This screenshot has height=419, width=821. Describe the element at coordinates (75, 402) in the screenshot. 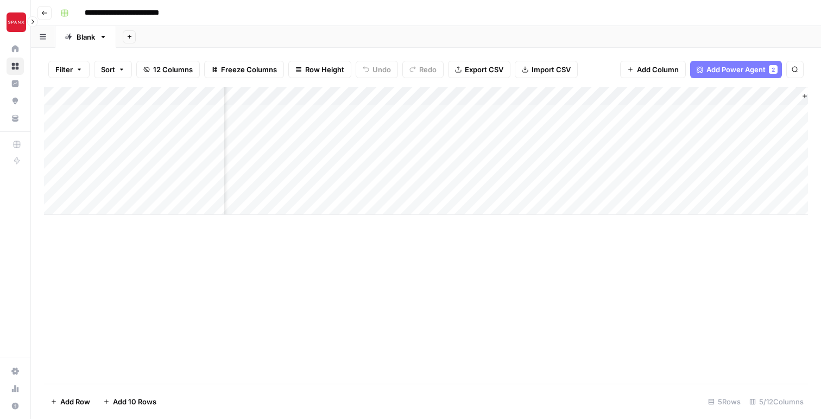

I see `span: Add Row` at that location.